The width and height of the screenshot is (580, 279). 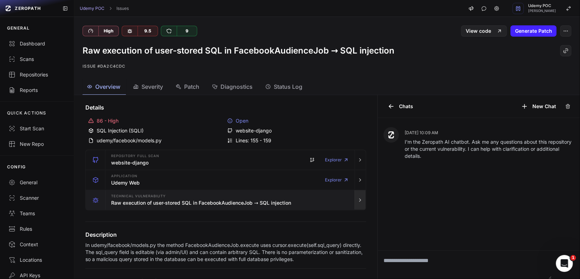 What do you see at coordinates (37, 260) in the screenshot?
I see `div: Locations` at bounding box center [37, 260].